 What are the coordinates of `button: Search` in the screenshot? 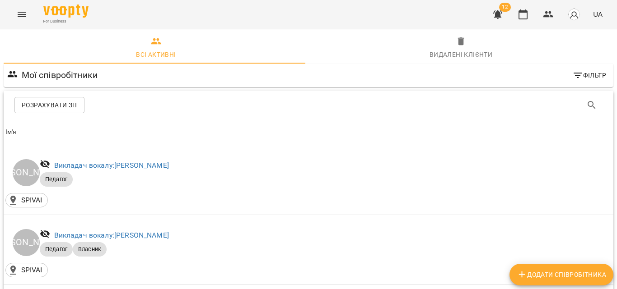 It's located at (591, 105).